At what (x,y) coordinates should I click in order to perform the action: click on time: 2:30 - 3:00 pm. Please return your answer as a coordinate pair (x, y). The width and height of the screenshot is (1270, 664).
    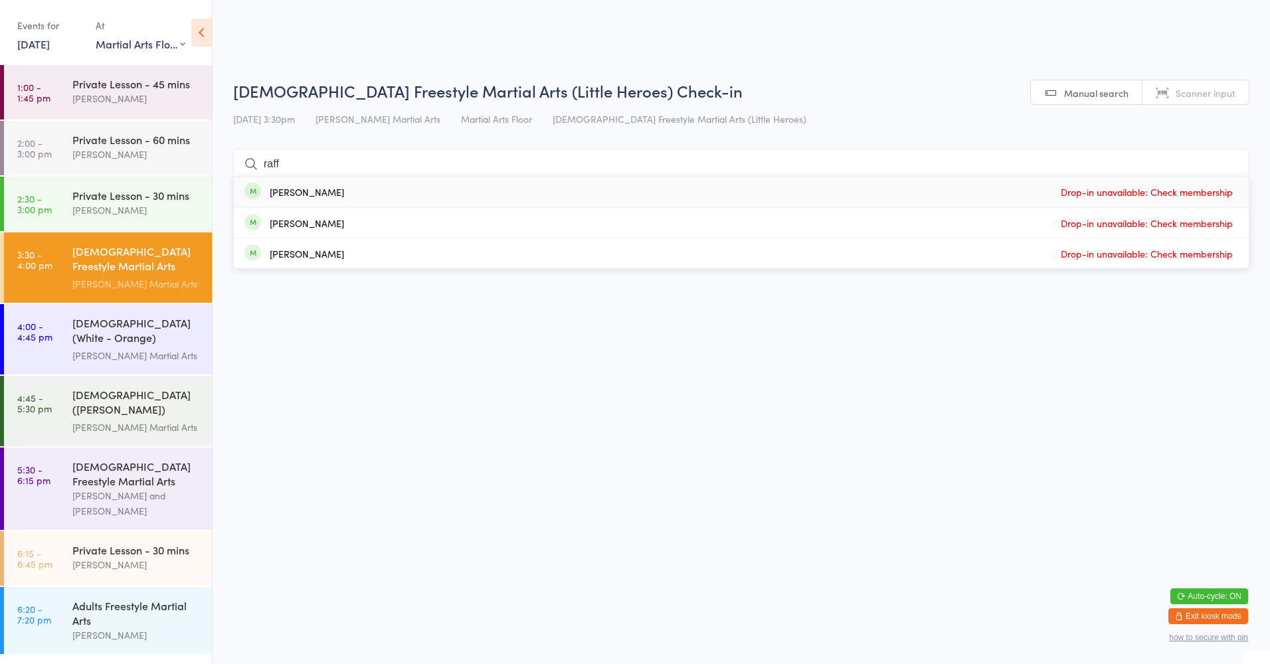
    Looking at the image, I should click on (35, 204).